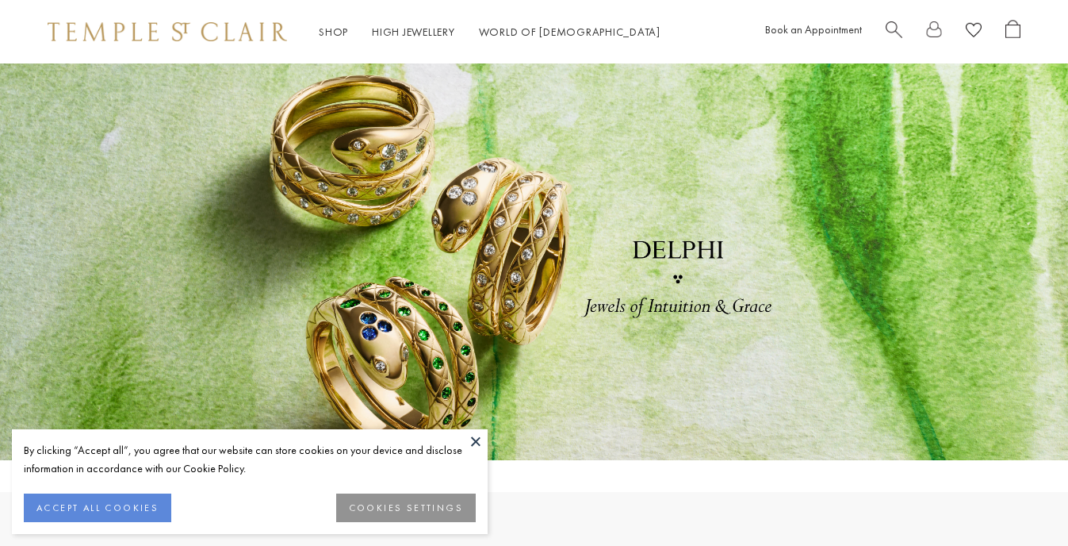 The width and height of the screenshot is (1068, 546). What do you see at coordinates (406, 508) in the screenshot?
I see `button: COOKIES SETTINGS` at bounding box center [406, 508].